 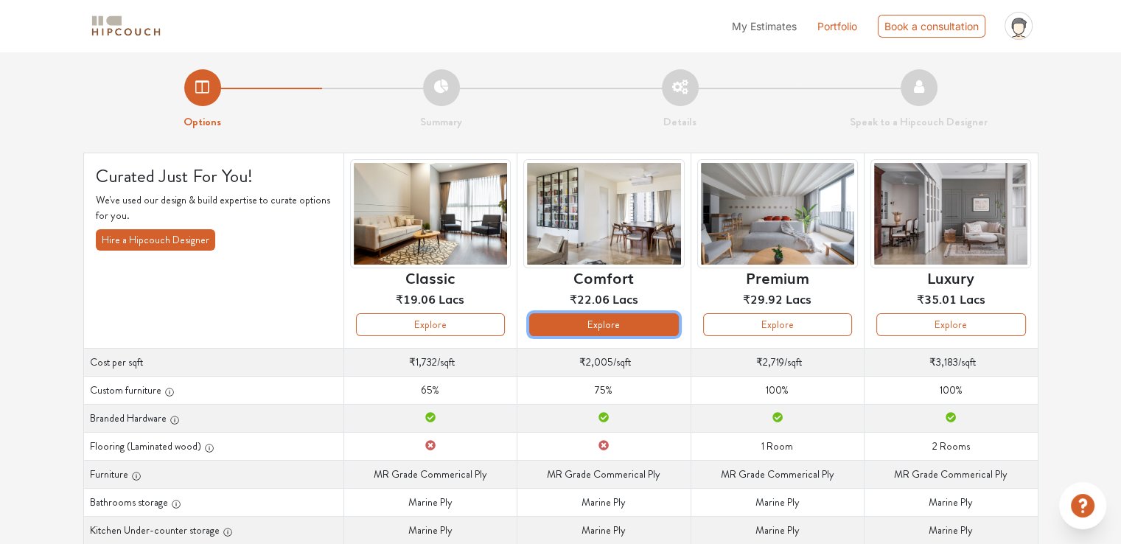 What do you see at coordinates (156, 240) in the screenshot?
I see `button: Hire a Hipcouch Designer` at bounding box center [156, 240].